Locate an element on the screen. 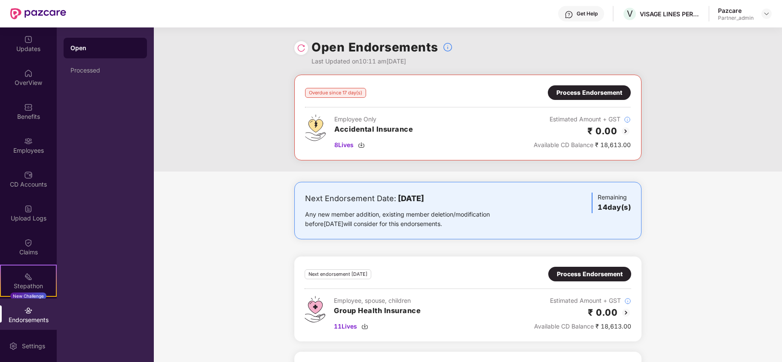  img: svg+xml;base64,PHN2ZyBpZD0iSG9tZSIgeG1sbnM9Imh0dHA6Ly93d3cudzMub3JnLzIwMDAvc3ZnIiB3aWR0aD0iMjAiIG... is located at coordinates (28, 73).